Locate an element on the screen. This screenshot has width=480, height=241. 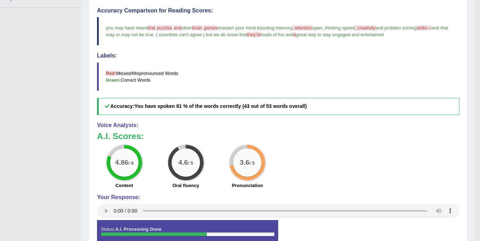
h5: Accuracy: is located at coordinates (278, 106).